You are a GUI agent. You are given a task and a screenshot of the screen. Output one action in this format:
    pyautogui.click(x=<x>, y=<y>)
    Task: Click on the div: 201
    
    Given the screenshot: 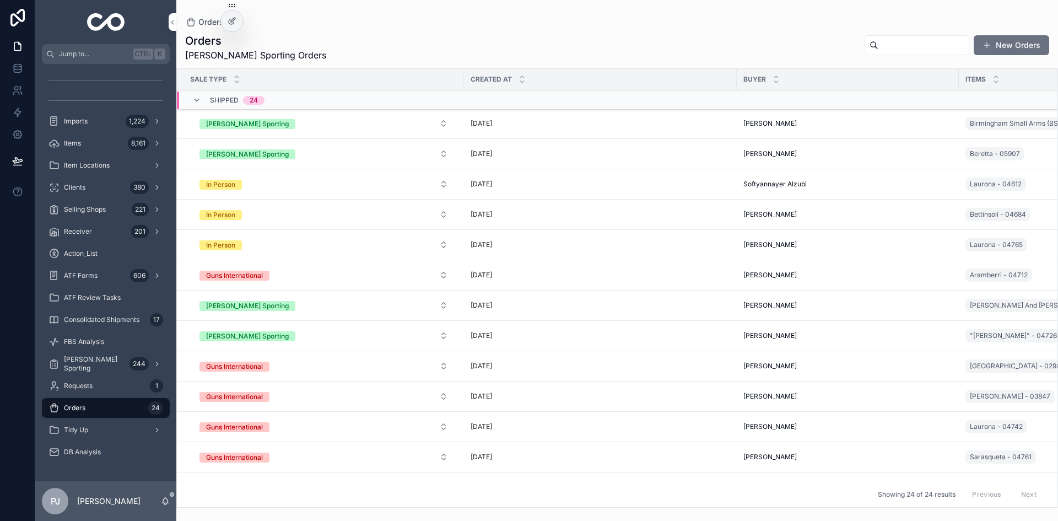 What is the action you would take?
    pyautogui.click(x=140, y=232)
    